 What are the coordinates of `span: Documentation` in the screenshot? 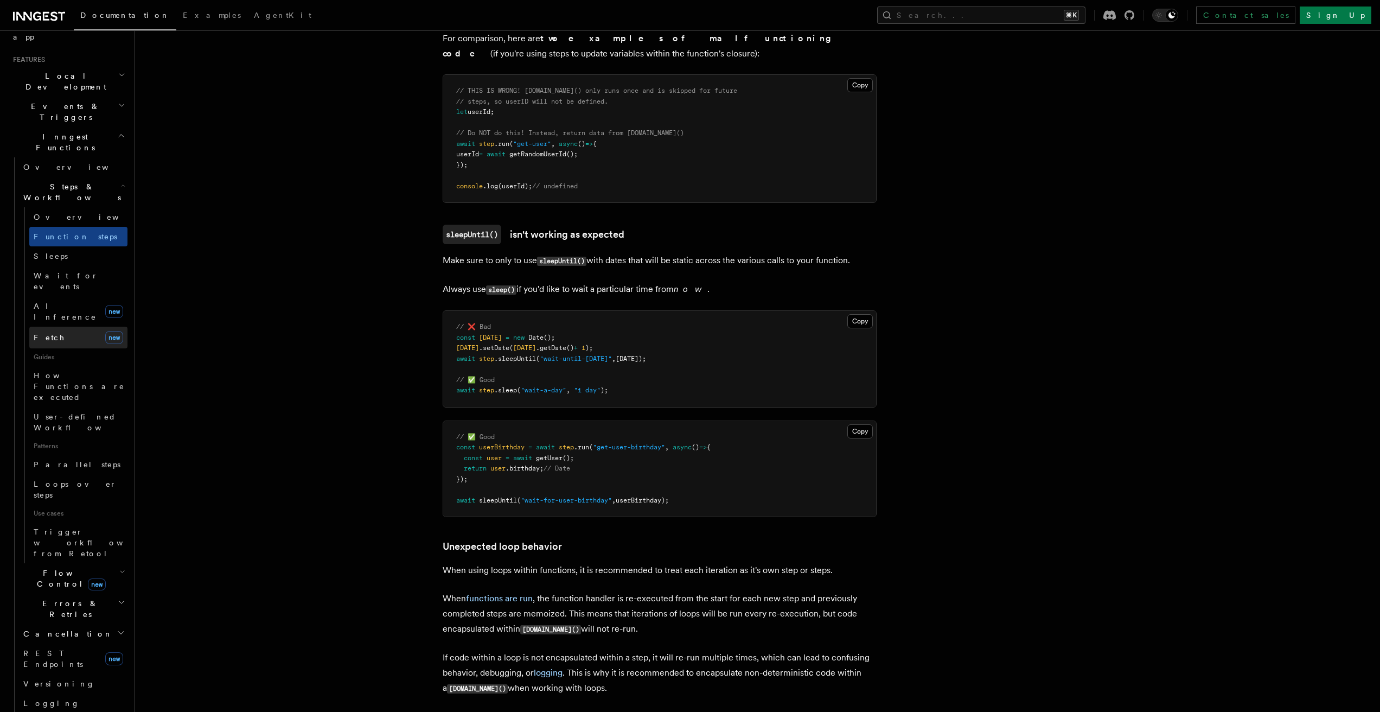 It's located at (125, 15).